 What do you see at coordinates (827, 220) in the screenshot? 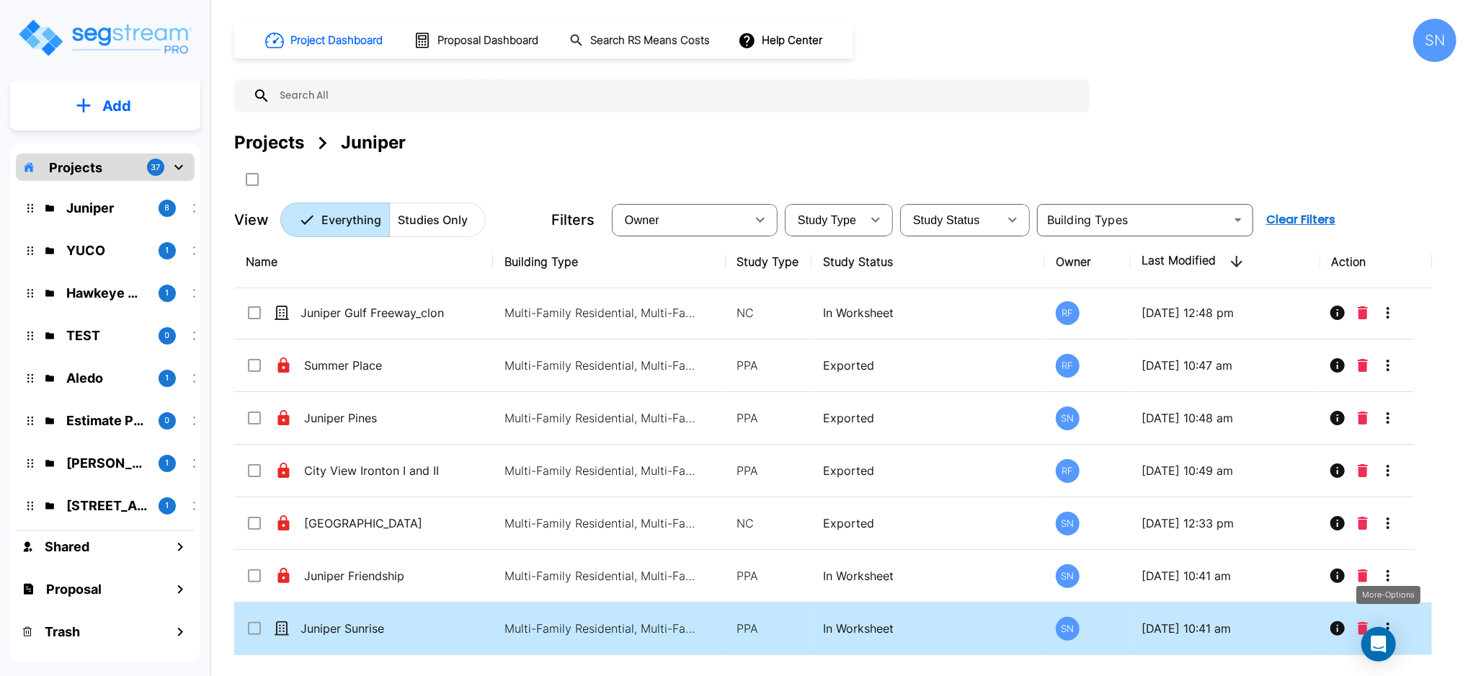
I see `span: Study Type` at bounding box center [827, 220].